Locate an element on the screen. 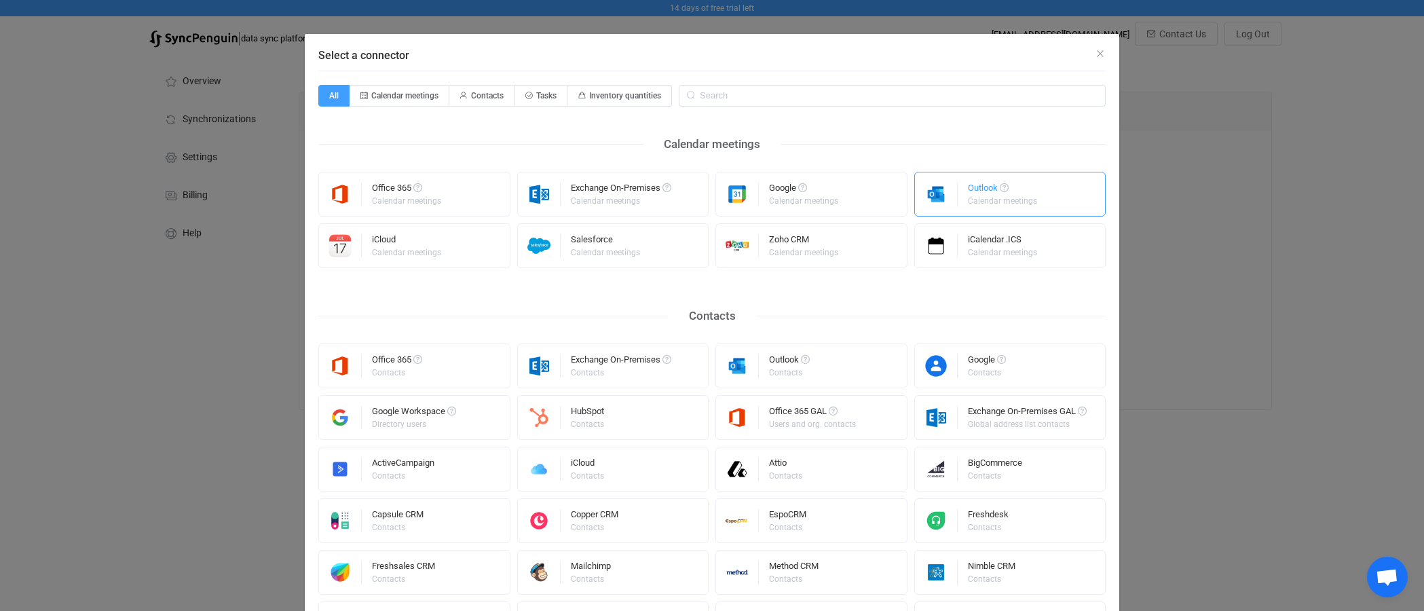 This screenshot has height=611, width=1424. div: Directory users is located at coordinates (413, 424).